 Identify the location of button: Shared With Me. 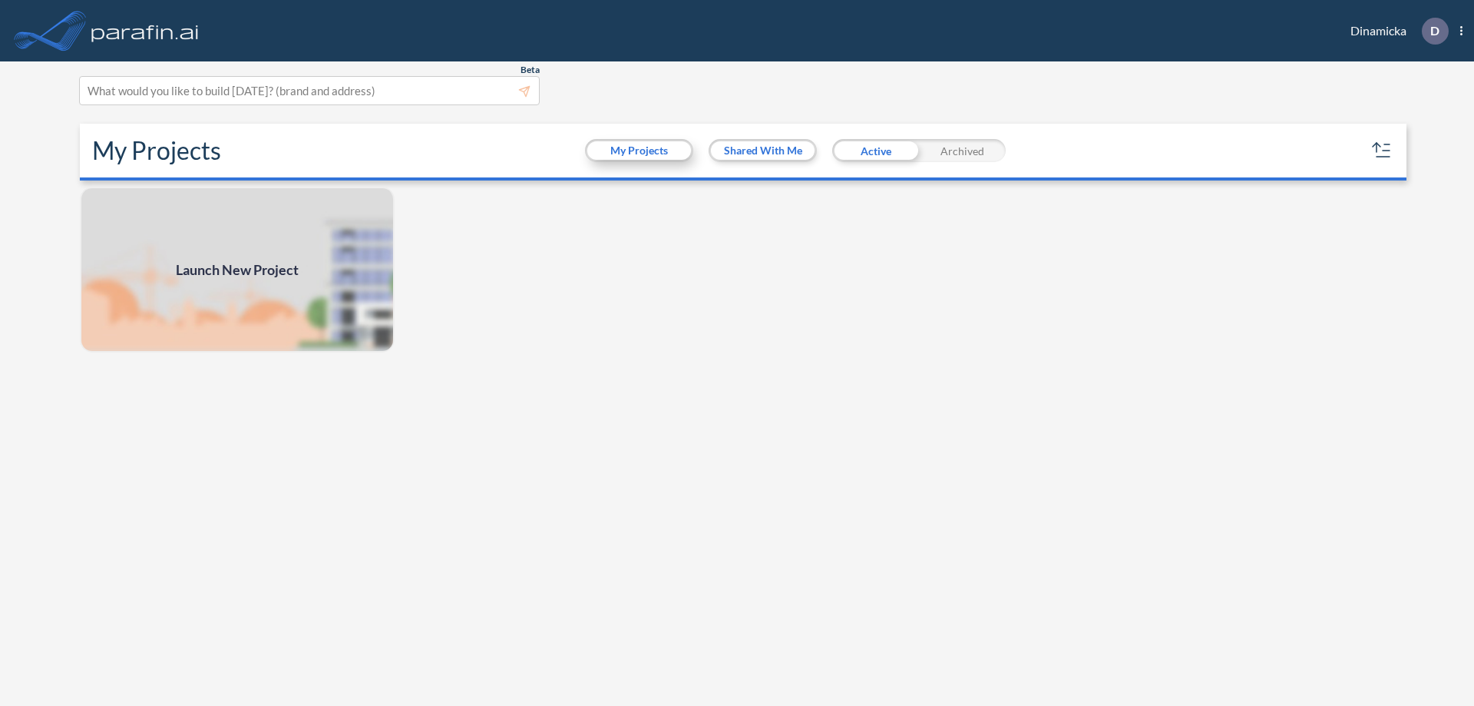
(762, 150).